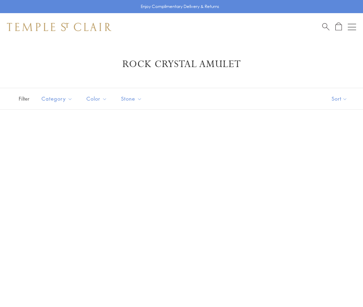 The width and height of the screenshot is (363, 307). What do you see at coordinates (340, 99) in the screenshot?
I see `button: Show sort by` at bounding box center [340, 99].